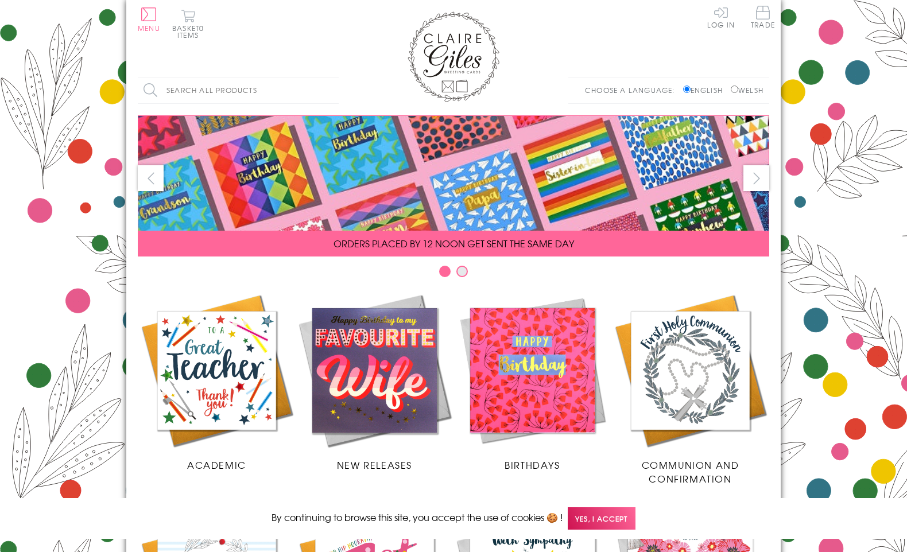 The image size is (907, 552). Describe the element at coordinates (149, 28) in the screenshot. I see `span: Menu` at that location.